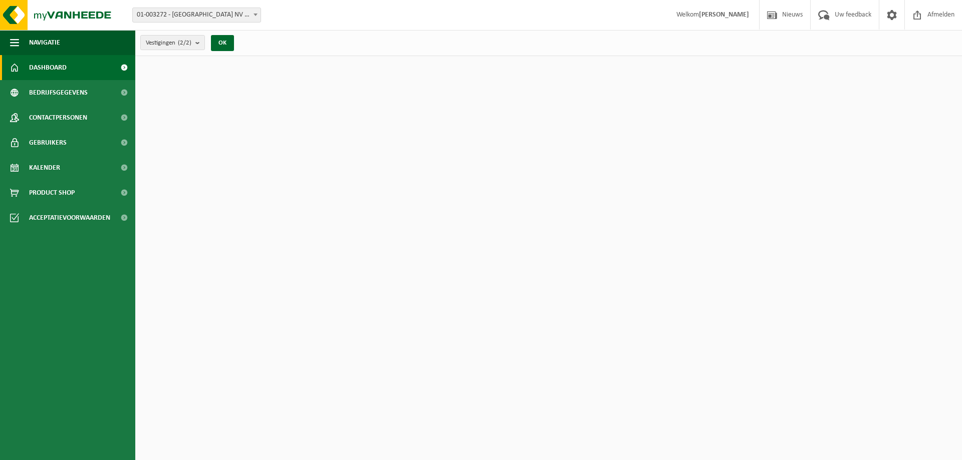  Describe the element at coordinates (45, 43) in the screenshot. I see `span: Navigatie` at that location.